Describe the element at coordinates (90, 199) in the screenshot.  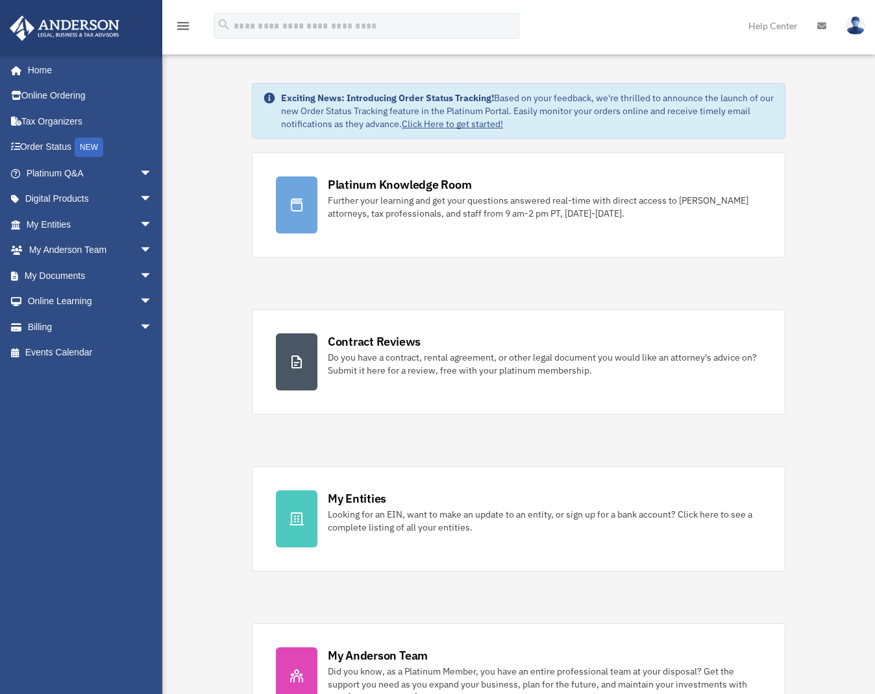
I see `a: Digital Productsarrow_drop_down` at that location.